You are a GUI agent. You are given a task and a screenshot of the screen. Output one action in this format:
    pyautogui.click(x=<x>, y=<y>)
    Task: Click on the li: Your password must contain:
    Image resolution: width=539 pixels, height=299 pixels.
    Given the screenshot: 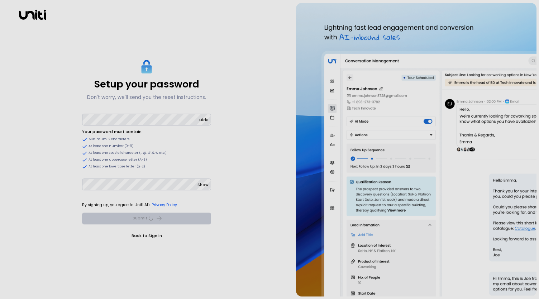 What is the action you would take?
    pyautogui.click(x=147, y=132)
    